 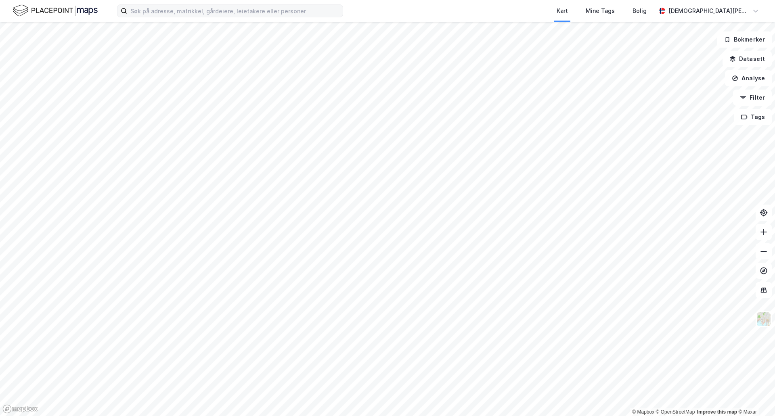 I want to click on img: Z, so click(x=764, y=319).